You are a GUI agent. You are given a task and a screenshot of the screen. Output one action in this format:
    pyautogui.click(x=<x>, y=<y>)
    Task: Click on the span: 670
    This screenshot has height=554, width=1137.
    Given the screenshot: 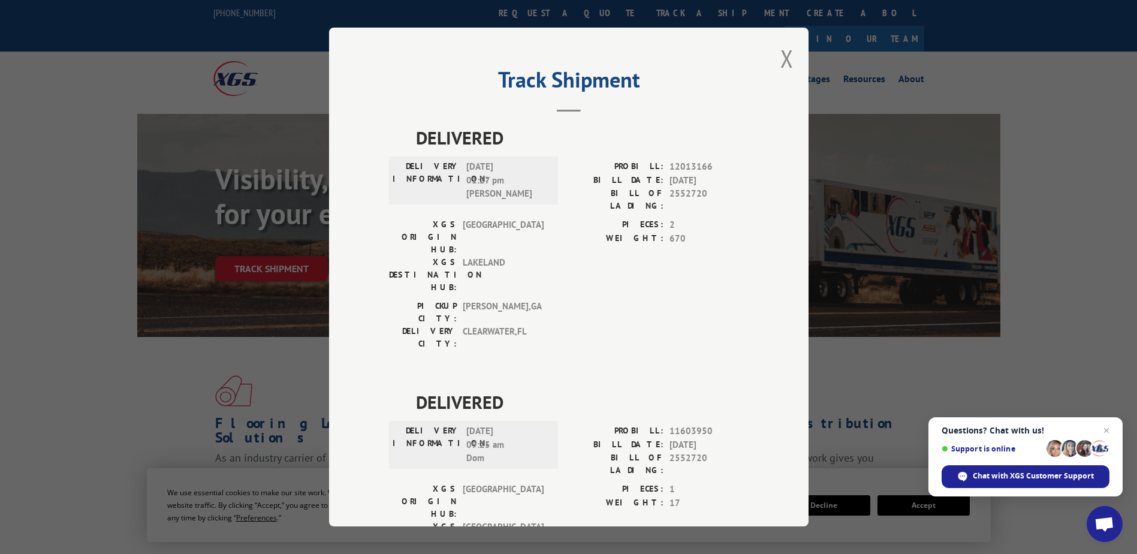 What is the action you would take?
    pyautogui.click(x=709, y=239)
    